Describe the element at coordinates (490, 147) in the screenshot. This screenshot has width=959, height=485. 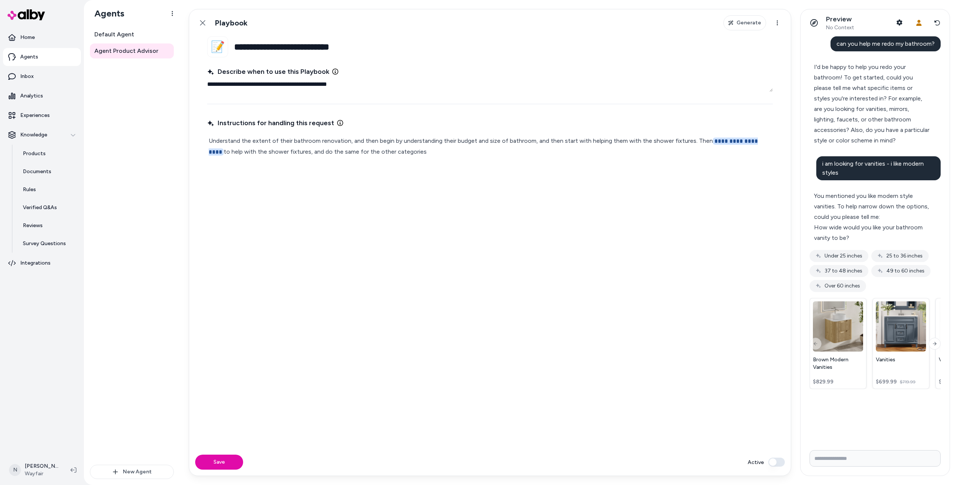
I see `p: Understand the extent of their bathroom renovation, and then begin by understanding their budget ...` at that location.